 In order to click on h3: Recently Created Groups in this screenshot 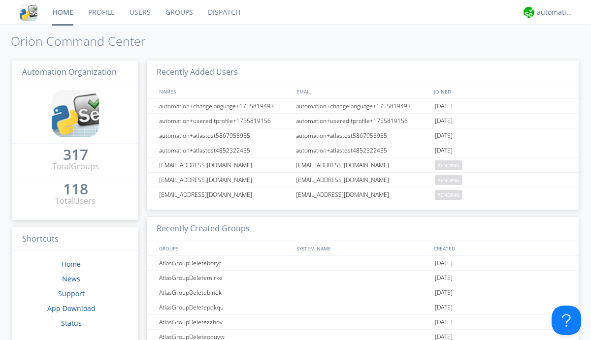, I will do `click(363, 229)`.